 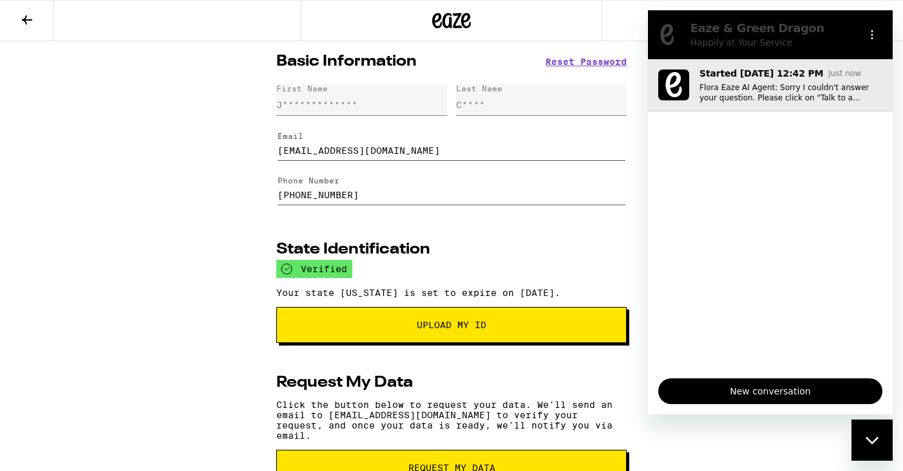 What do you see at coordinates (302, 88) in the screenshot?
I see `div: First Name` at bounding box center [302, 88].